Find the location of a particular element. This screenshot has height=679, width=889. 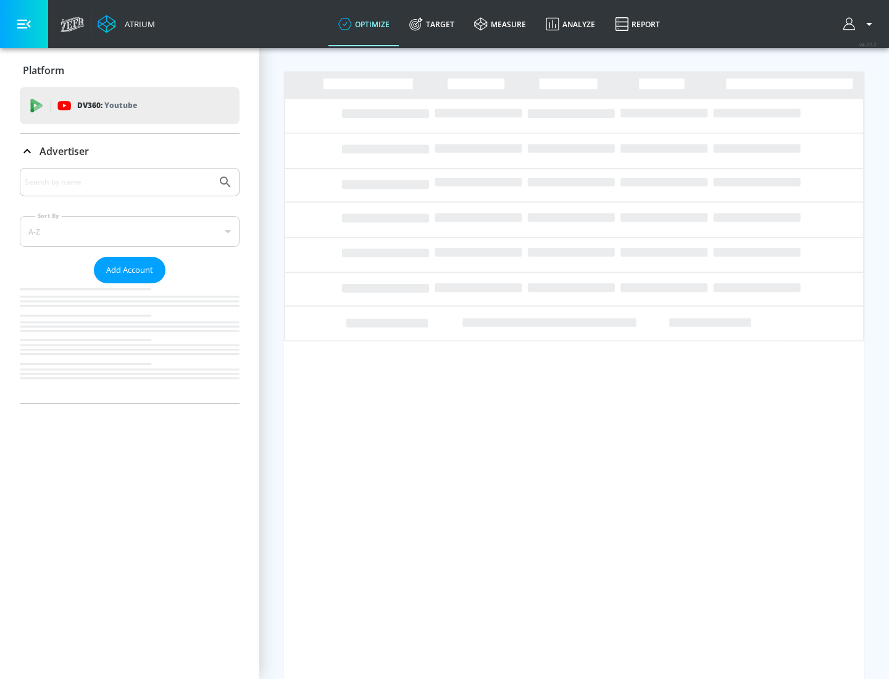

a: Report is located at coordinates (637, 24).